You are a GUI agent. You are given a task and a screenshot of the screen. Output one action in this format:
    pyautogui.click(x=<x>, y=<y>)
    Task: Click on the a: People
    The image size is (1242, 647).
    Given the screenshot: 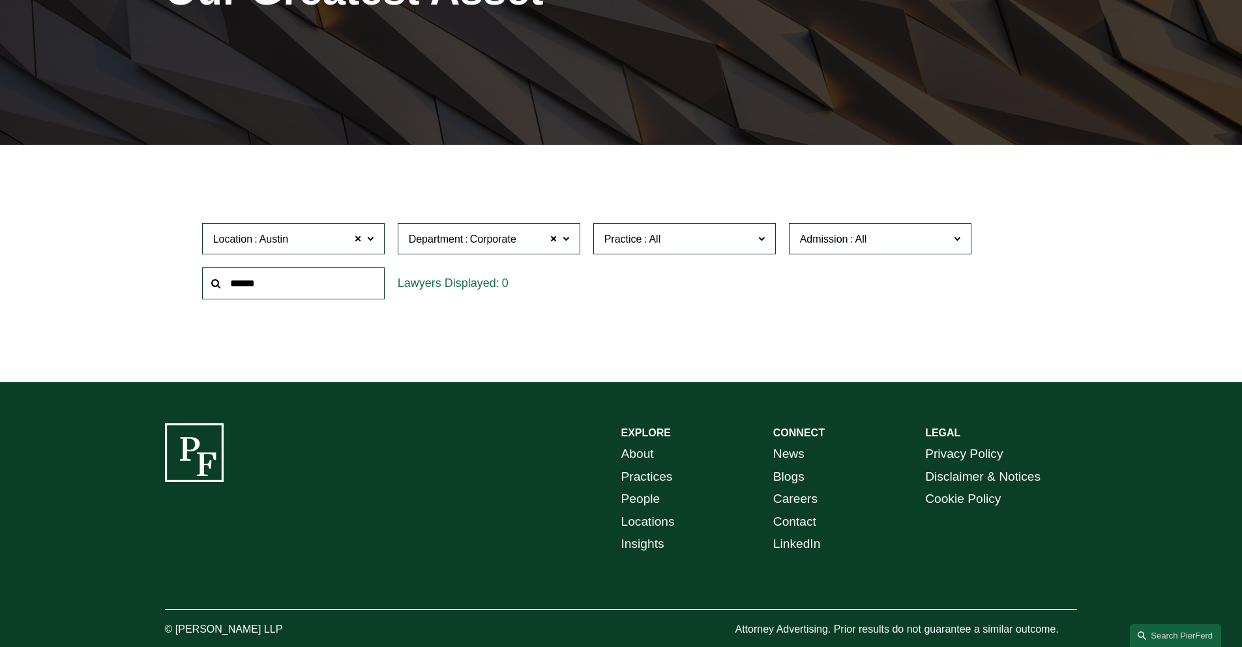 What is the action you would take?
    pyautogui.click(x=641, y=499)
    